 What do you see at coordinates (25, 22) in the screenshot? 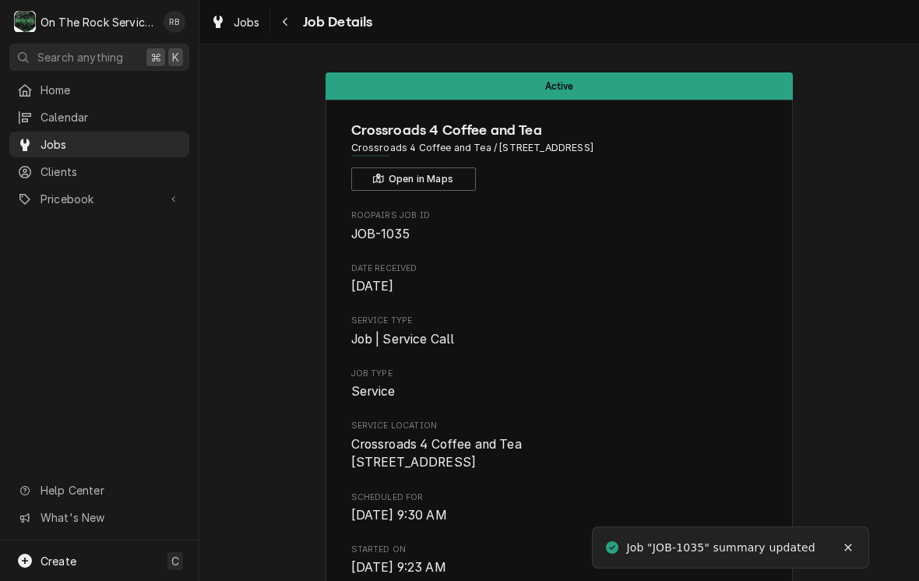
I see `div: On The Rock Services's Avatar` at bounding box center [25, 22].